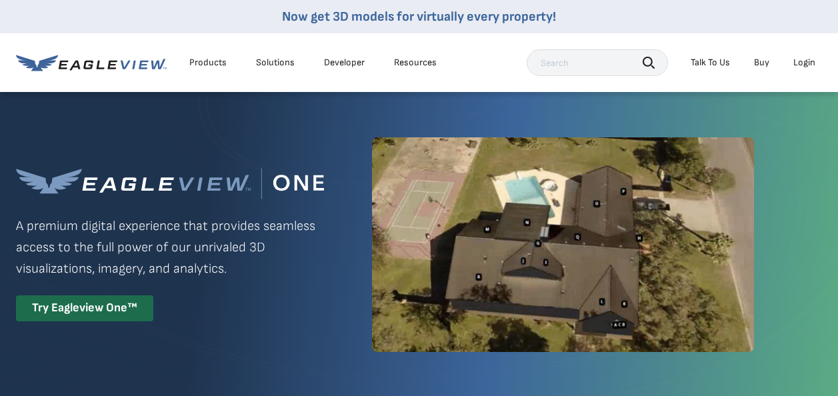 This screenshot has width=838, height=396. What do you see at coordinates (275, 63) in the screenshot?
I see `div: Solutions` at bounding box center [275, 63].